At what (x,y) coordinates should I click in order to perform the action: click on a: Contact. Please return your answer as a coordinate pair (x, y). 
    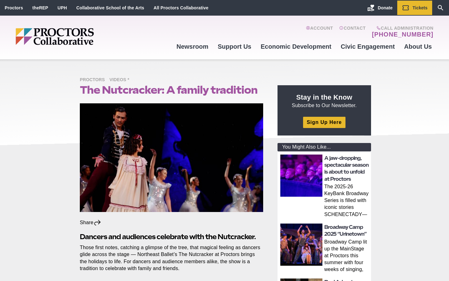
    Looking at the image, I should click on (352, 32).